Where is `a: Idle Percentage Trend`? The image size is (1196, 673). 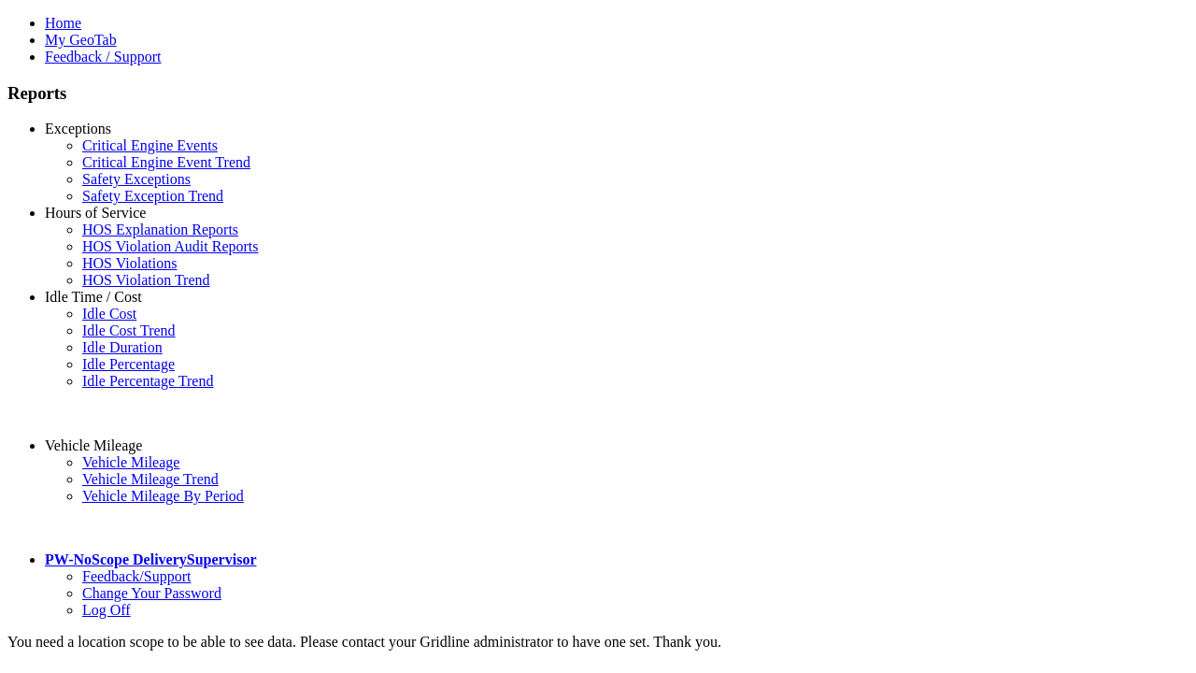
a: Idle Percentage Trend is located at coordinates (148, 380).